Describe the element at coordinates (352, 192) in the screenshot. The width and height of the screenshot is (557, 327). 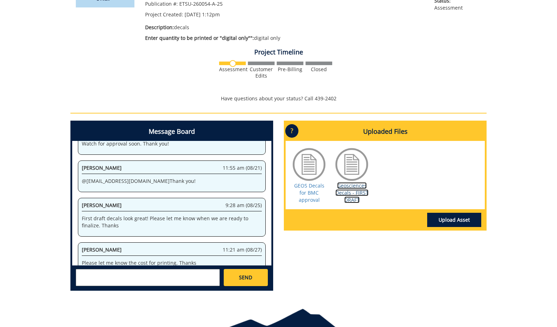
I see `a: Geosciences Decals - FIRST DRAFT` at that location.